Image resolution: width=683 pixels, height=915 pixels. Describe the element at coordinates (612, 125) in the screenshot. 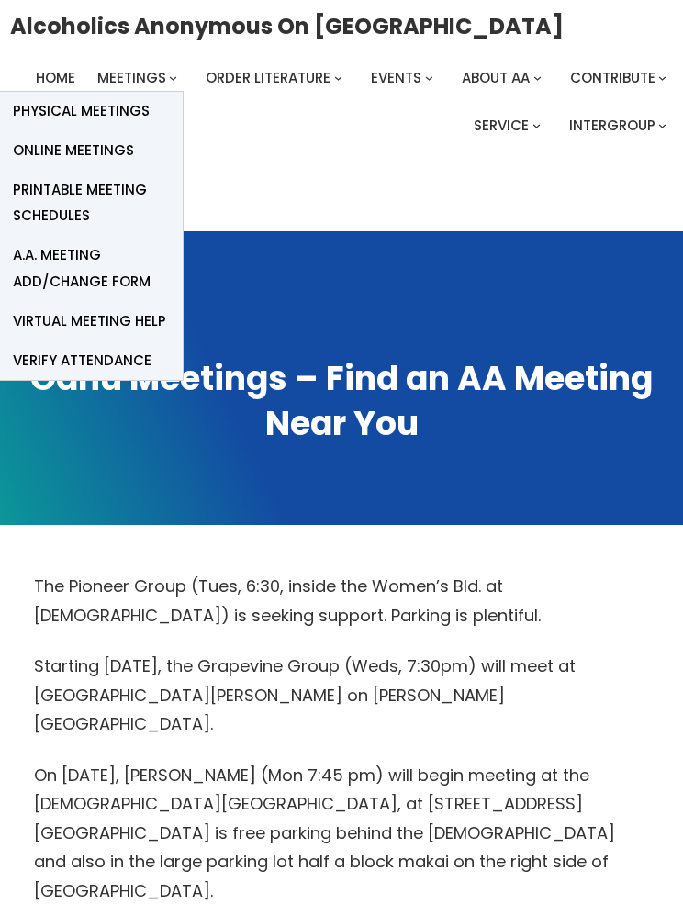

I see `span: Intergroup` at that location.